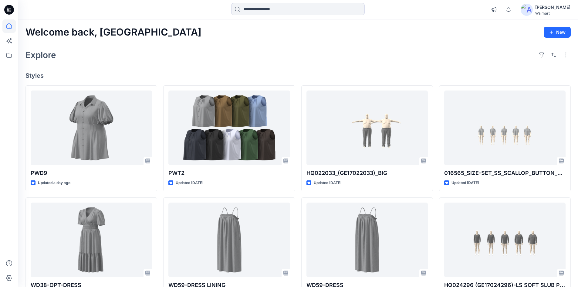 This screenshot has height=287, width=578. What do you see at coordinates (505, 128) in the screenshot?
I see `a: 016565_SIZE-SET_SS_SCALLOP_BUTTON_DOWN` at bounding box center [505, 128].